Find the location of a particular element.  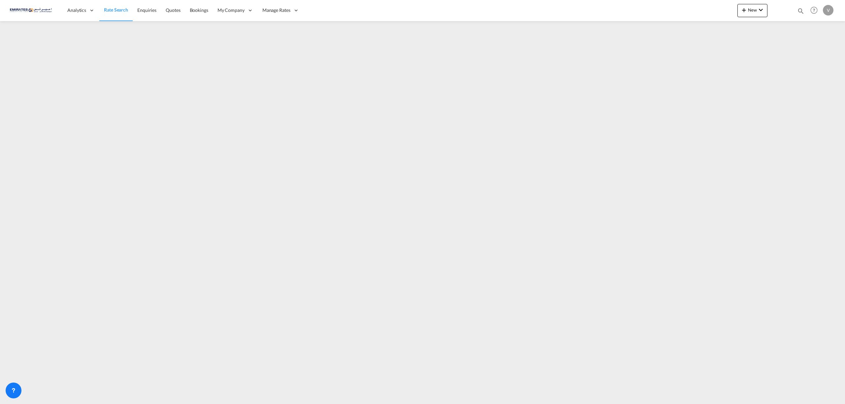

span: Help is located at coordinates (814, 10).